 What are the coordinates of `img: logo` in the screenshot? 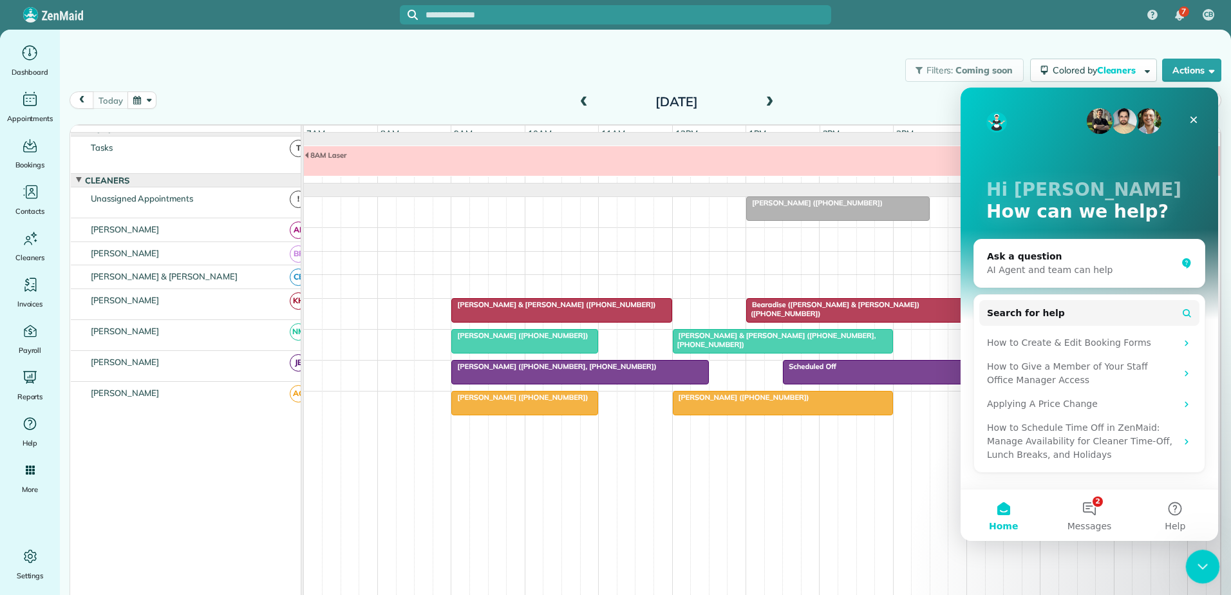 It's located at (36, 35).